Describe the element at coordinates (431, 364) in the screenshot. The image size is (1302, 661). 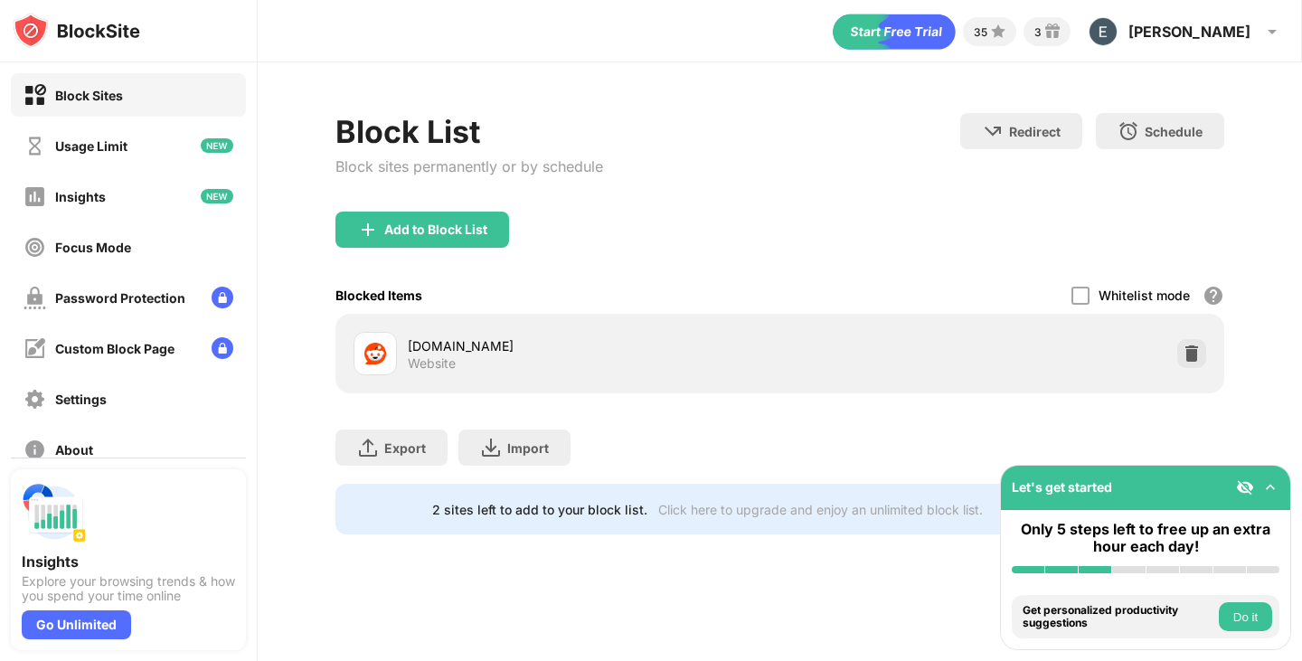
I see `div: Website` at that location.